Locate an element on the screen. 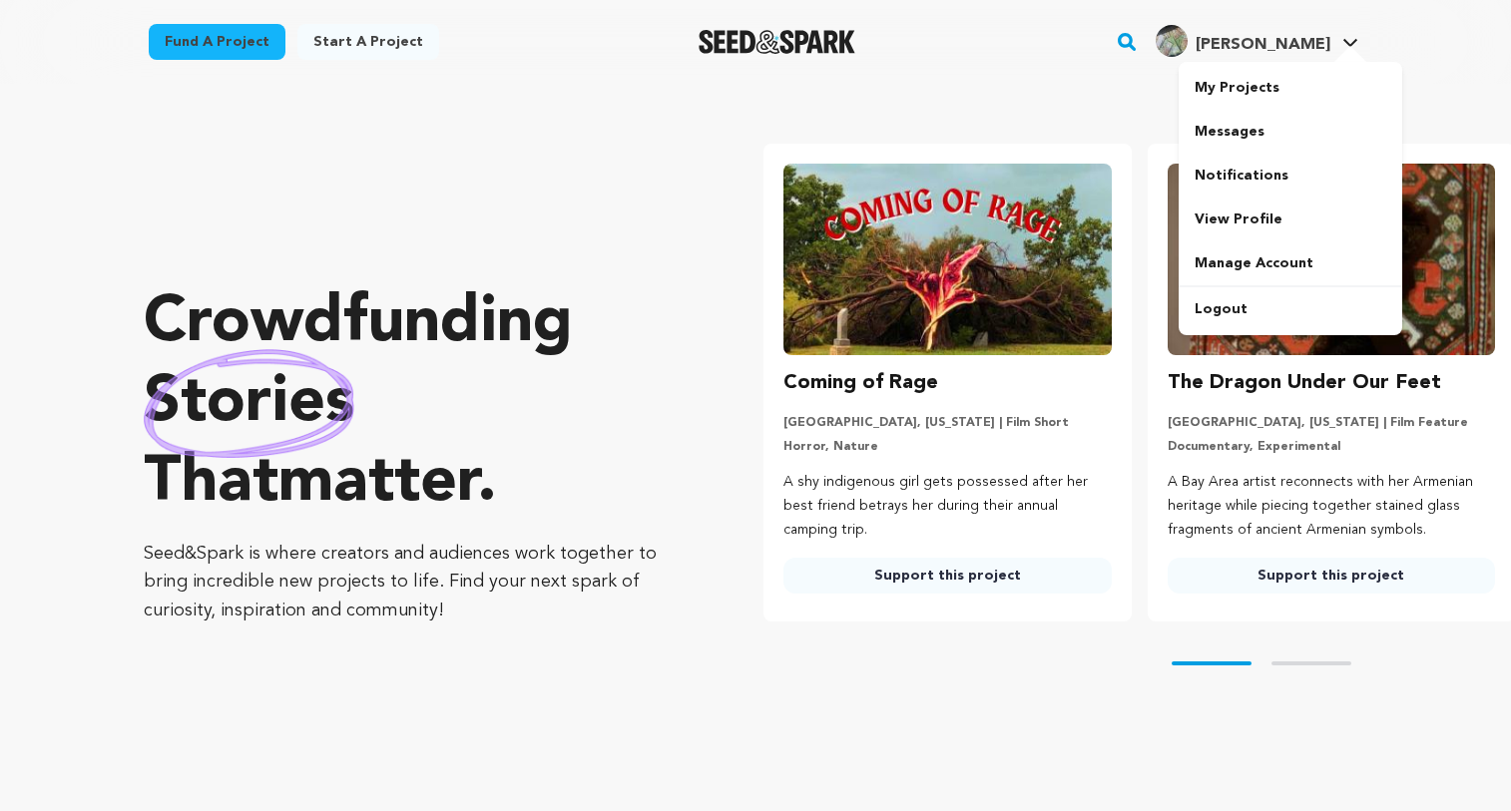 The image size is (1511, 811). img: The Dragon Under Our Feet image is located at coordinates (1331, 259).